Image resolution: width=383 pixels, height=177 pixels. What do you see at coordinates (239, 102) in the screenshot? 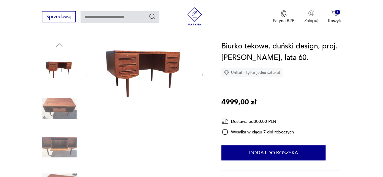
I see `p: 4999,00 zł` at bounding box center [239, 102].